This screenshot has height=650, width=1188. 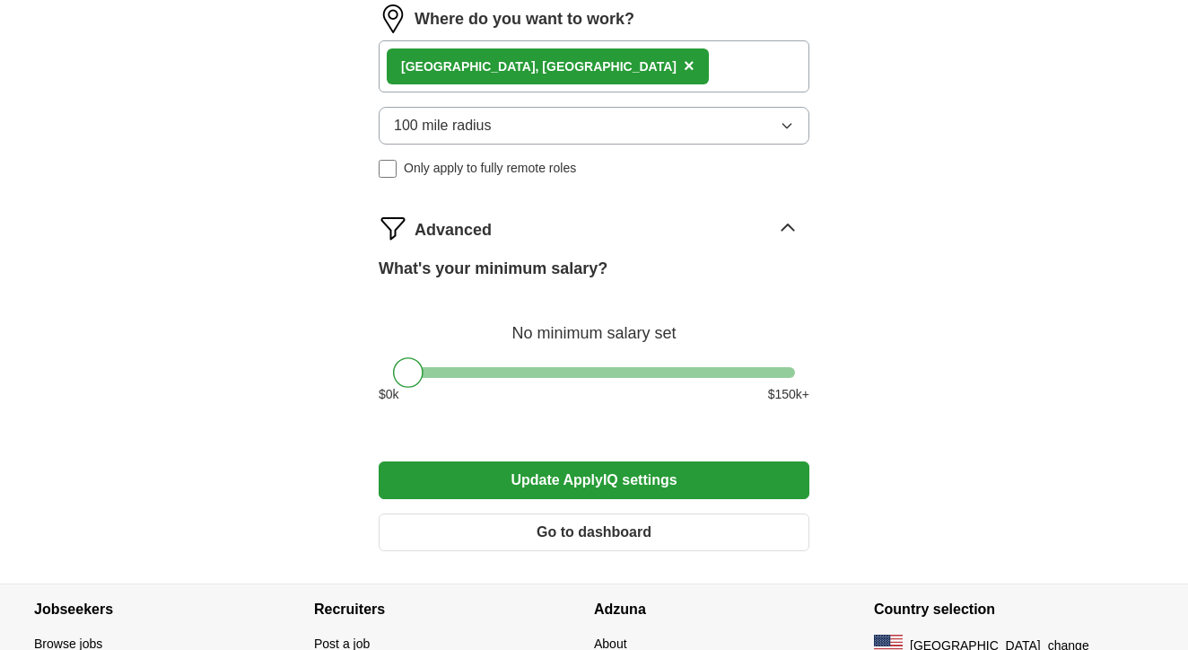 I want to click on span: $ 150 k+, so click(x=789, y=394).